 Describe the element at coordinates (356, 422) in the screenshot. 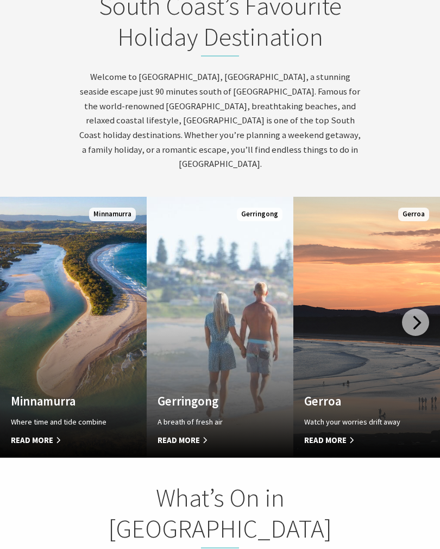

I see `p: Watch your worries drift away` at that location.